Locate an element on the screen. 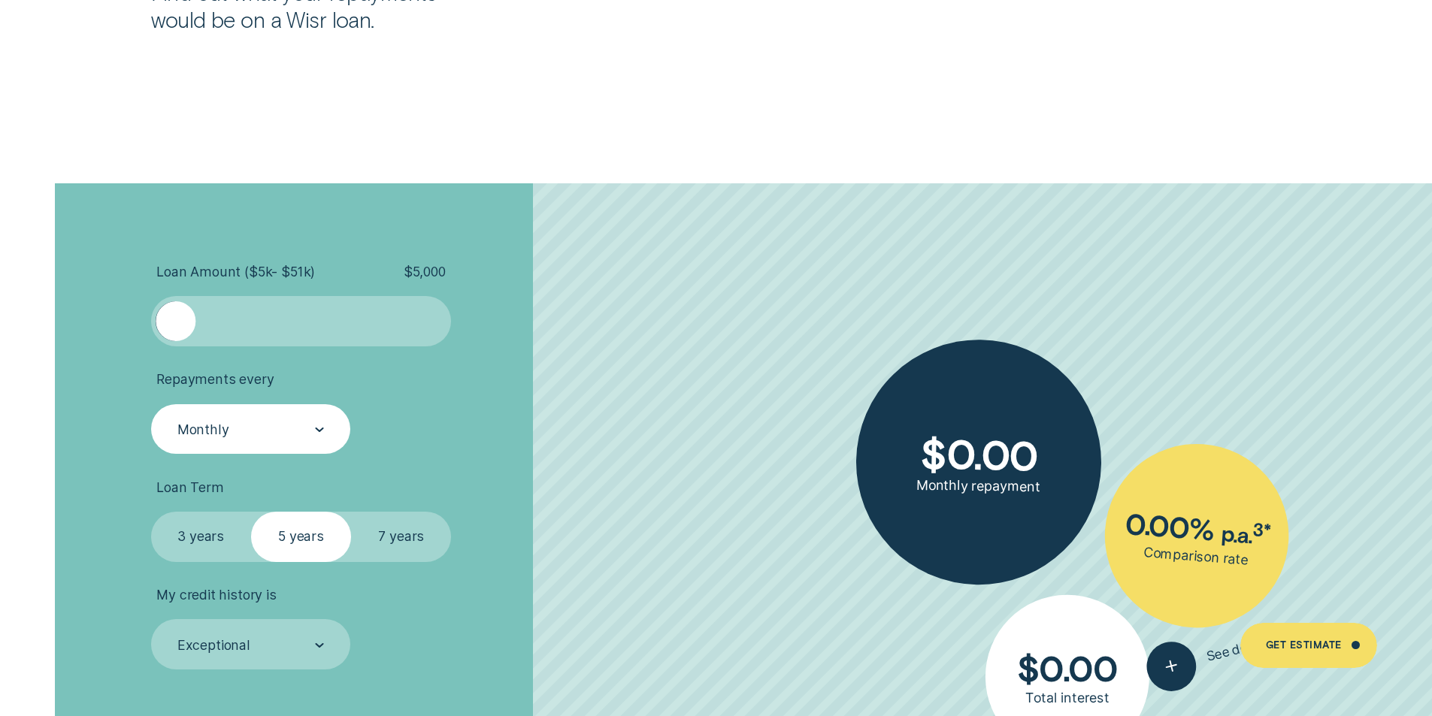 The height and width of the screenshot is (716, 1432). label: 7 years is located at coordinates (401, 537).